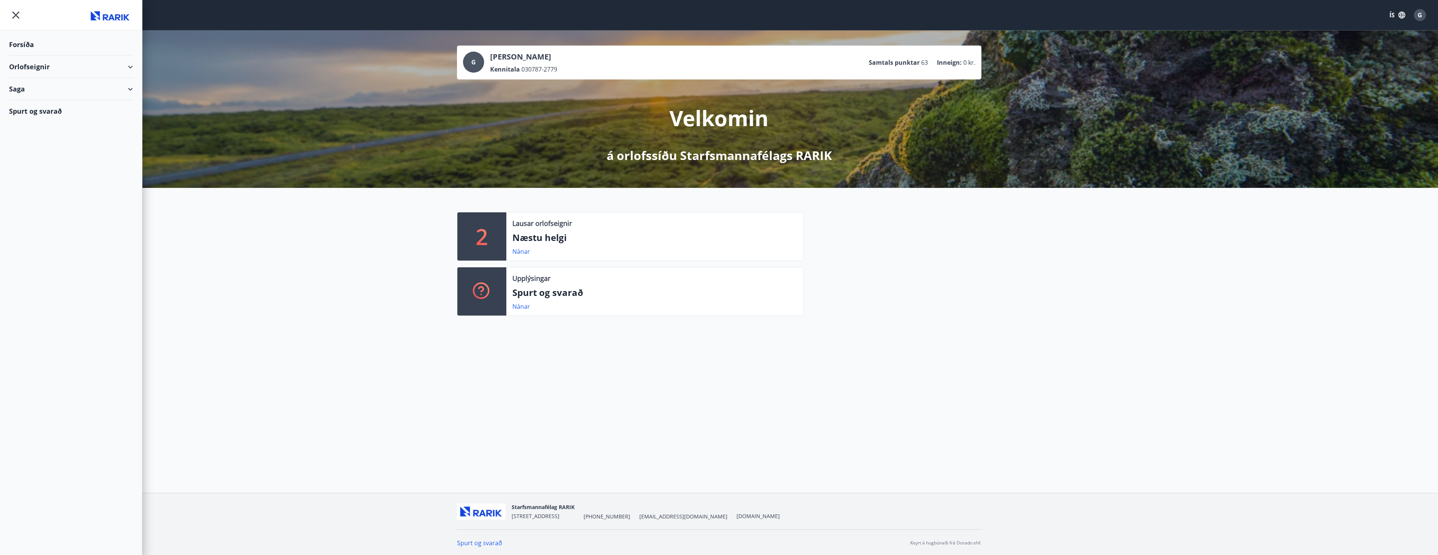 This screenshot has width=1438, height=555. What do you see at coordinates (719, 118) in the screenshot?
I see `p: Velkomin` at bounding box center [719, 118].